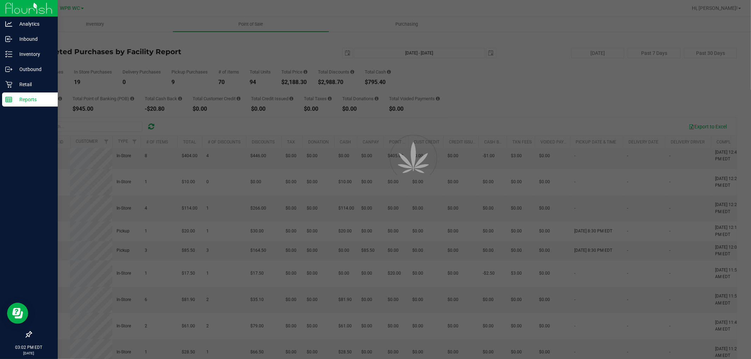 This screenshot has width=751, height=359. I want to click on inline-svg: Analytics, so click(9, 24).